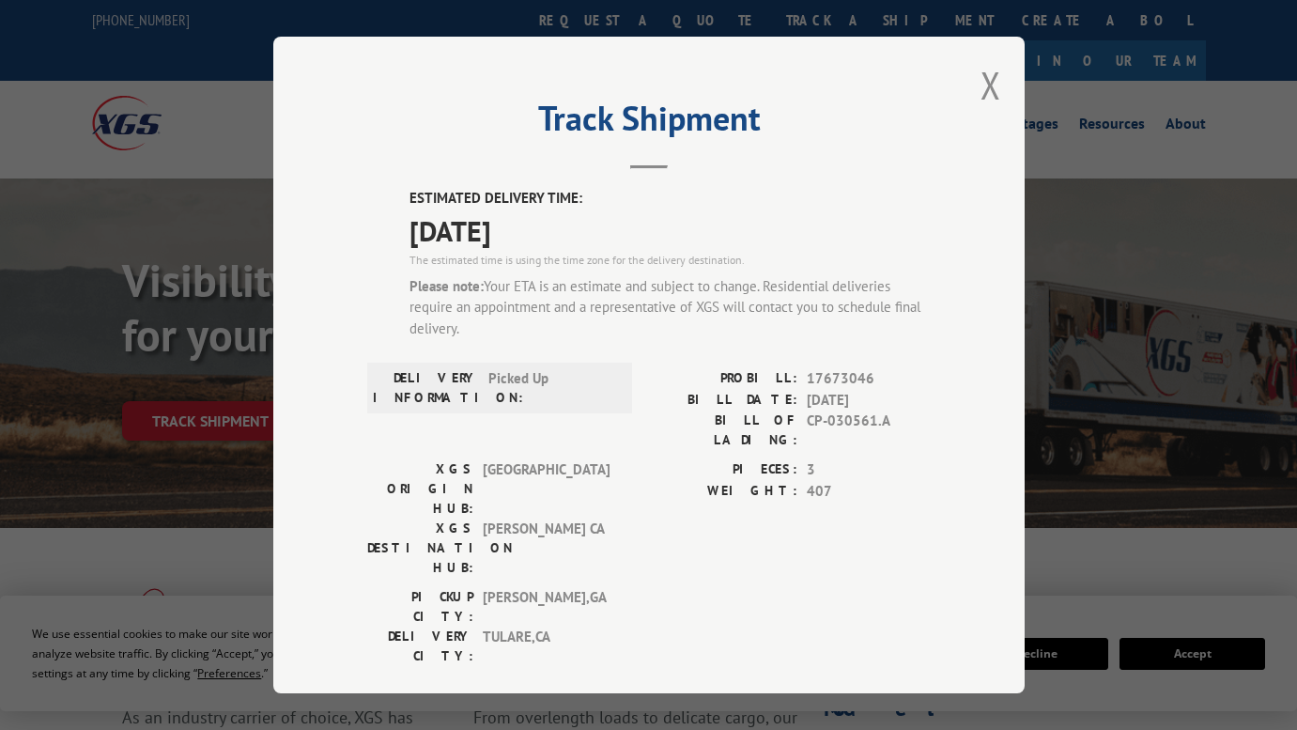 This screenshot has width=1297, height=730. Describe the element at coordinates (446, 285) in the screenshot. I see `strong: Please note:` at that location.